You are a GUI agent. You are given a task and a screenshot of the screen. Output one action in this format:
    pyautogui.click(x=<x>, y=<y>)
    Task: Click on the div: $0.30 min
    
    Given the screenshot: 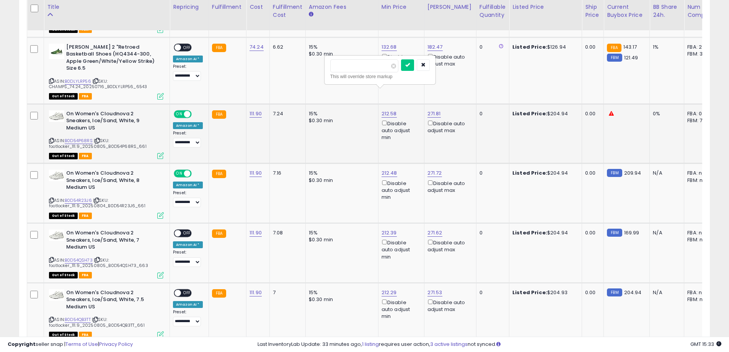 What is the action you would take?
    pyautogui.click(x=341, y=180)
    